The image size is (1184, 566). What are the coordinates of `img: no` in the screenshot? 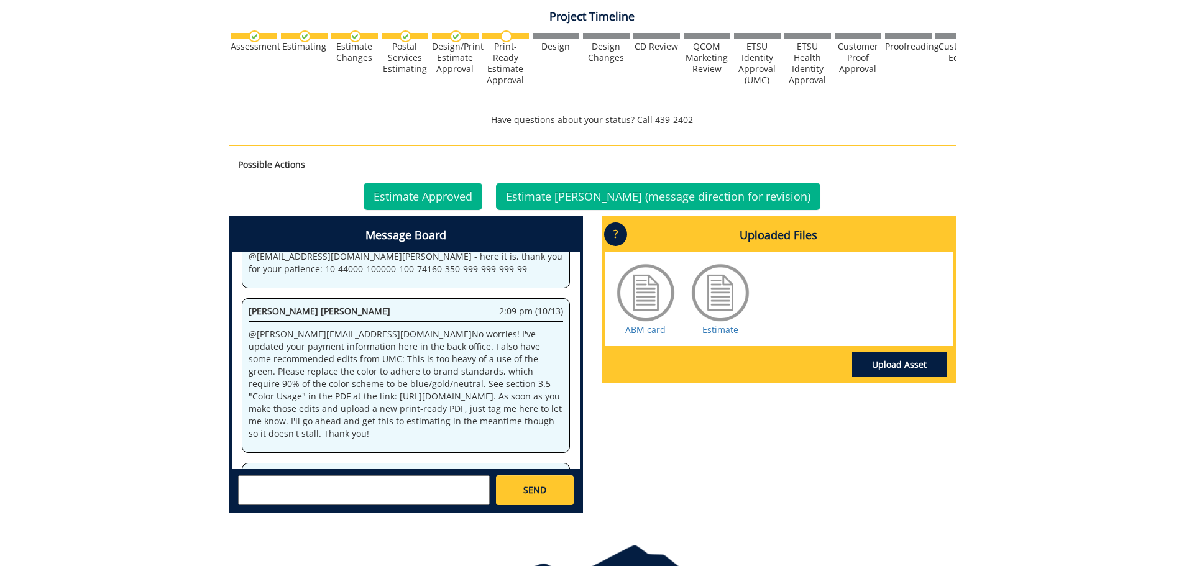 It's located at (506, 36).